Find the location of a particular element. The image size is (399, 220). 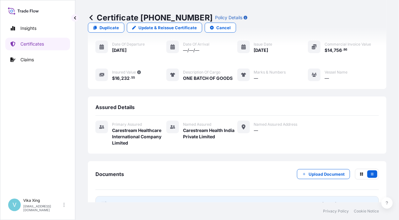

p: Update & Reissue Certificate is located at coordinates (168, 28).